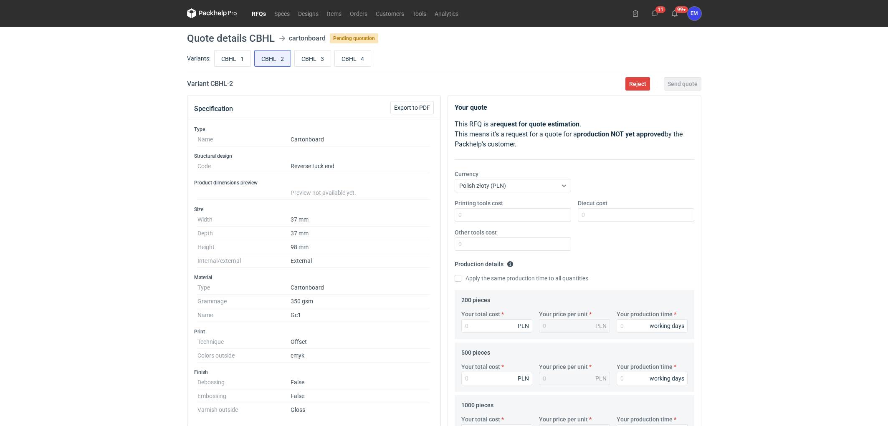 The image size is (888, 426). What do you see at coordinates (675, 13) in the screenshot?
I see `button: 99+` at bounding box center [675, 13].